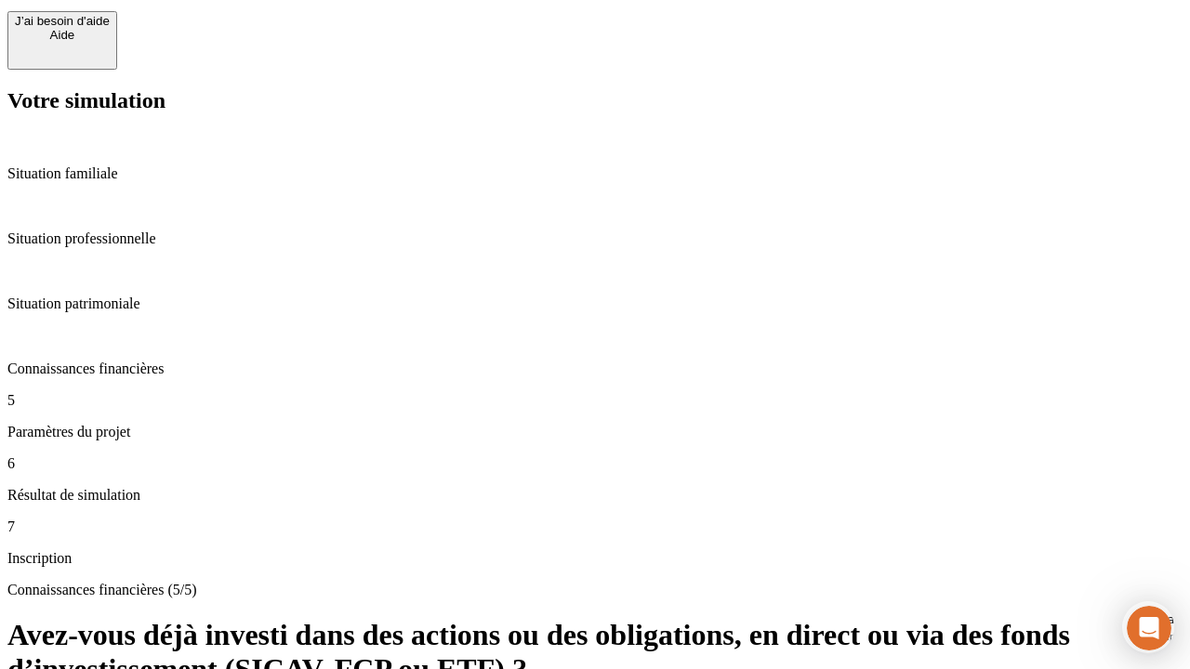 The height and width of the screenshot is (669, 1190). I want to click on p: 7, so click(595, 527).